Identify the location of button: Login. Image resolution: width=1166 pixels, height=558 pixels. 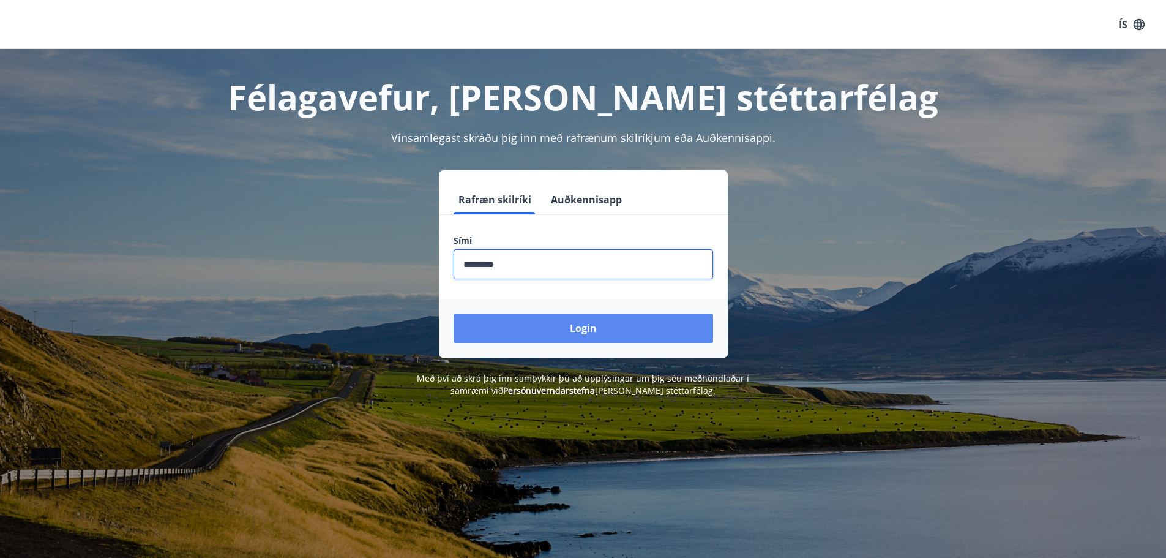
(583, 328).